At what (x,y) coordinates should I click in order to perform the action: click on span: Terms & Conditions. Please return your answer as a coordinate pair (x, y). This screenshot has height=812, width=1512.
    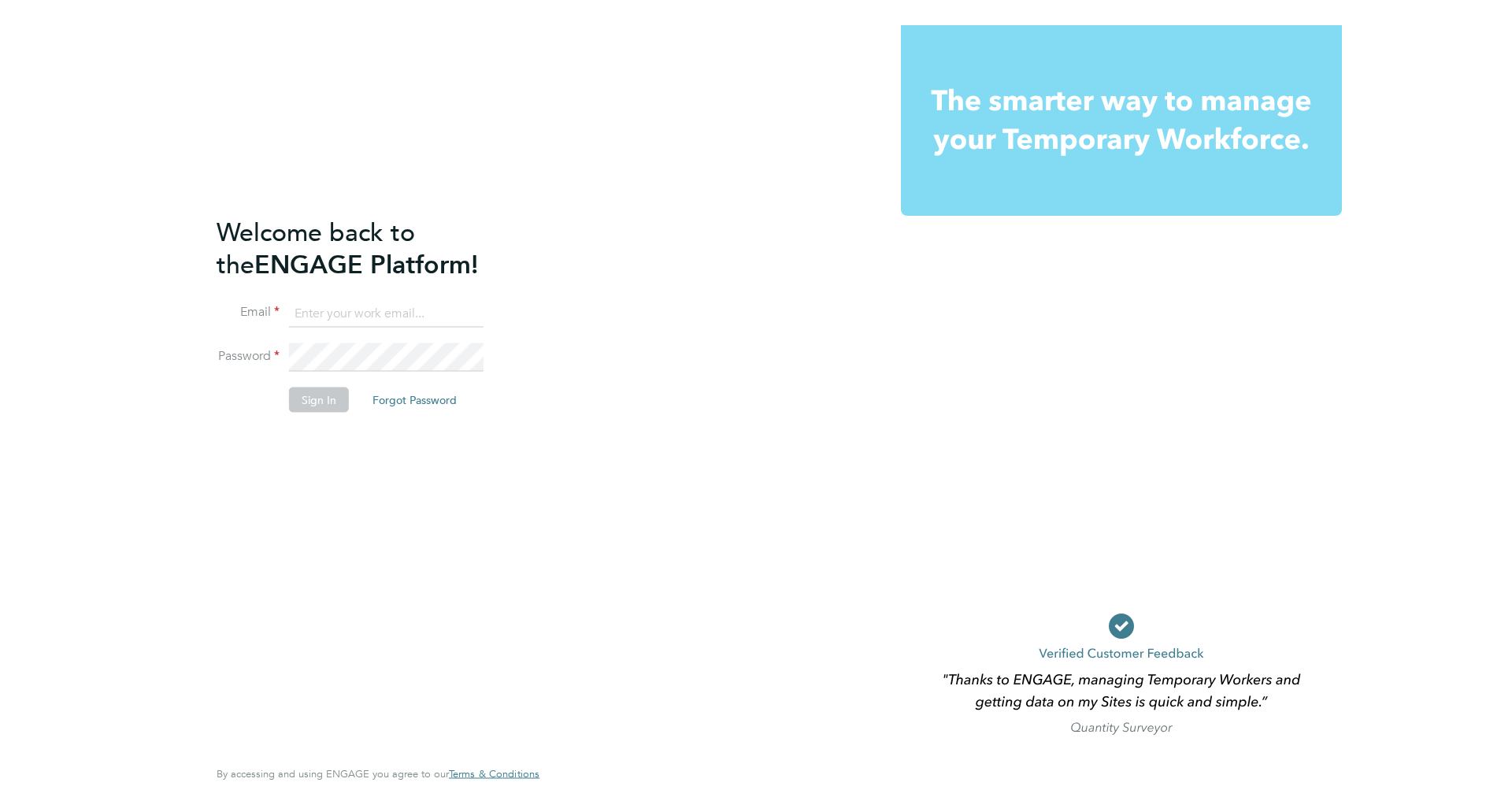
    Looking at the image, I should click on (494, 773).